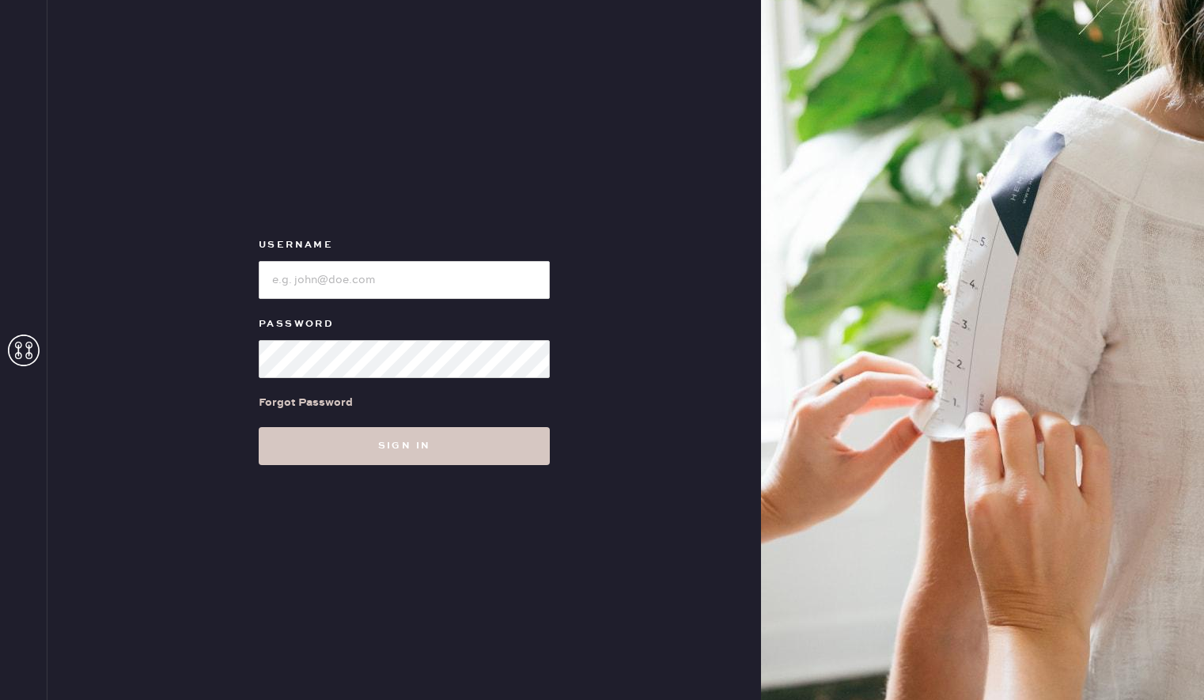 This screenshot has width=1204, height=700. Describe the element at coordinates (305, 402) in the screenshot. I see `a: Forgot Password` at that location.